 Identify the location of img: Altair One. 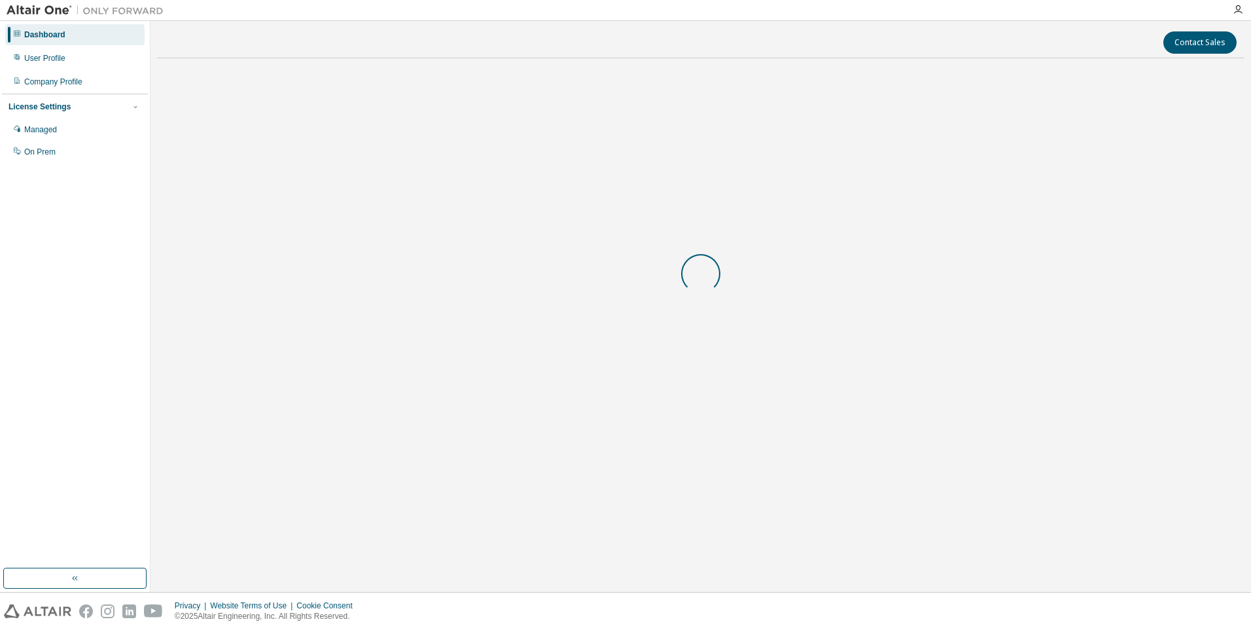
(88, 10).